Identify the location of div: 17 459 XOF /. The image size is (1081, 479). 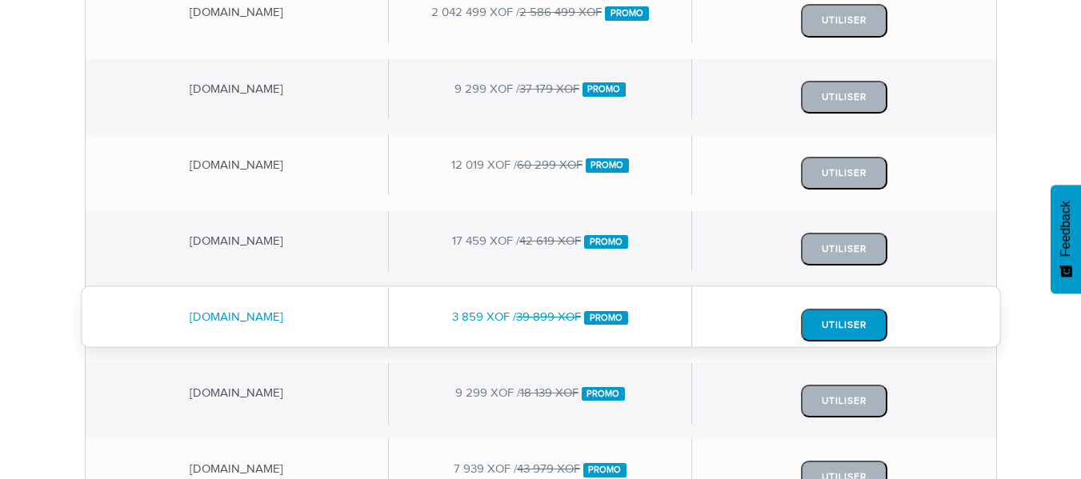
(540, 241).